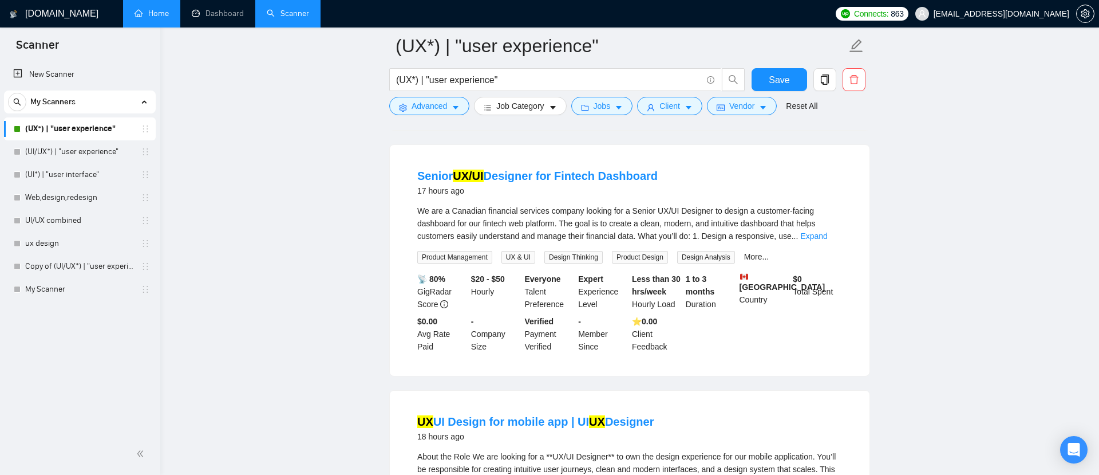 The width and height of the screenshot is (1099, 475). Describe the element at coordinates (825, 80) in the screenshot. I see `span: copy` at that location.